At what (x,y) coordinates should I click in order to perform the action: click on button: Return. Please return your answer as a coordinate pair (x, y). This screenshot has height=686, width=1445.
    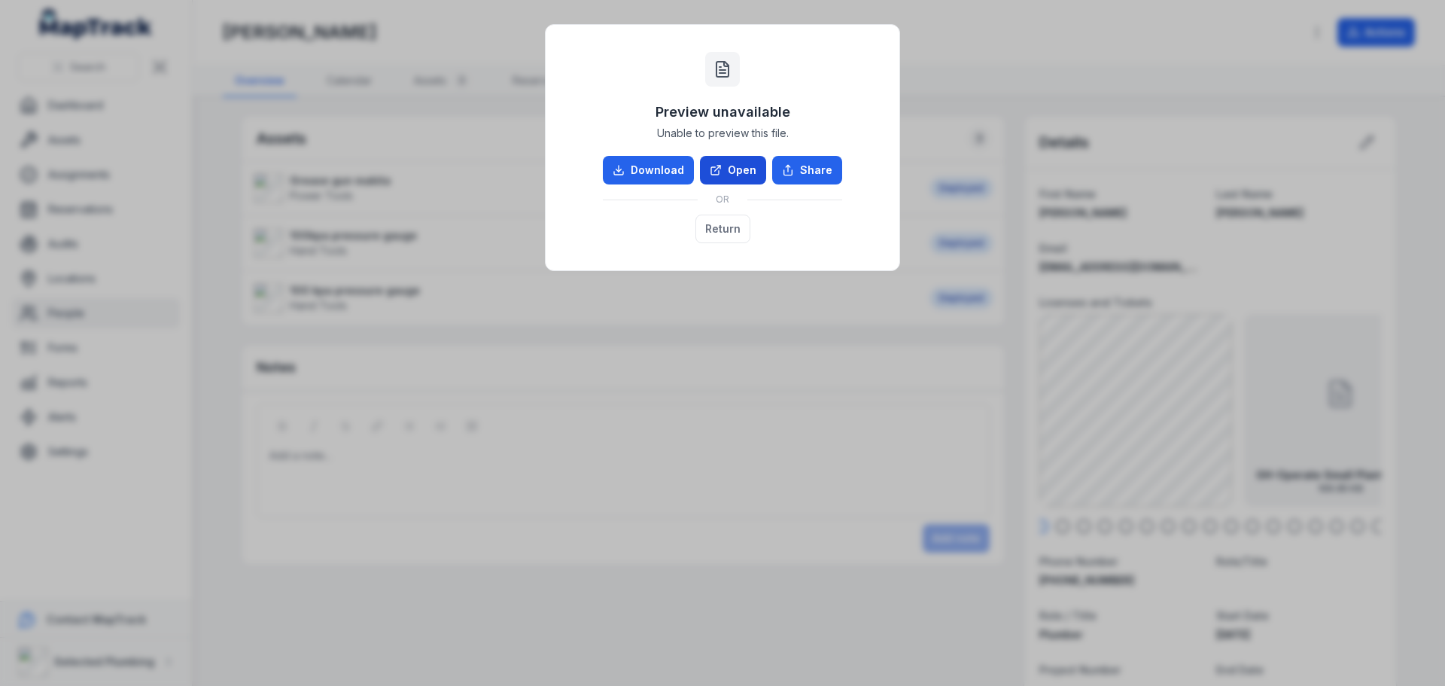
    Looking at the image, I should click on (722, 229).